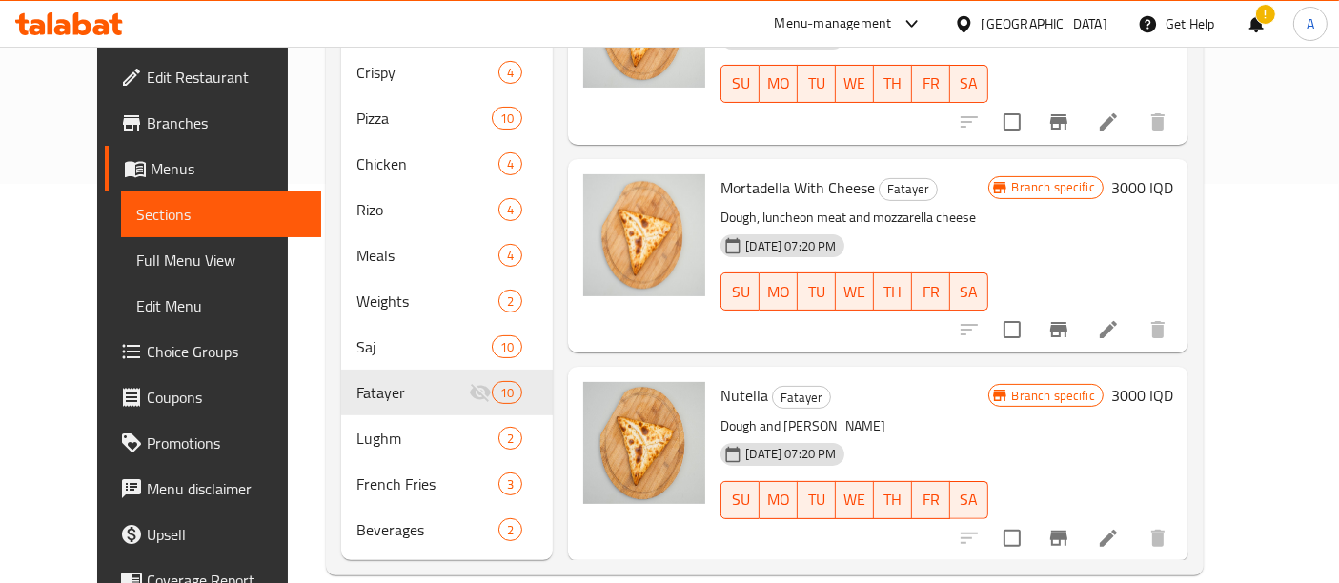  Describe the element at coordinates (427, 530) in the screenshot. I see `span: Beverages` at that location.